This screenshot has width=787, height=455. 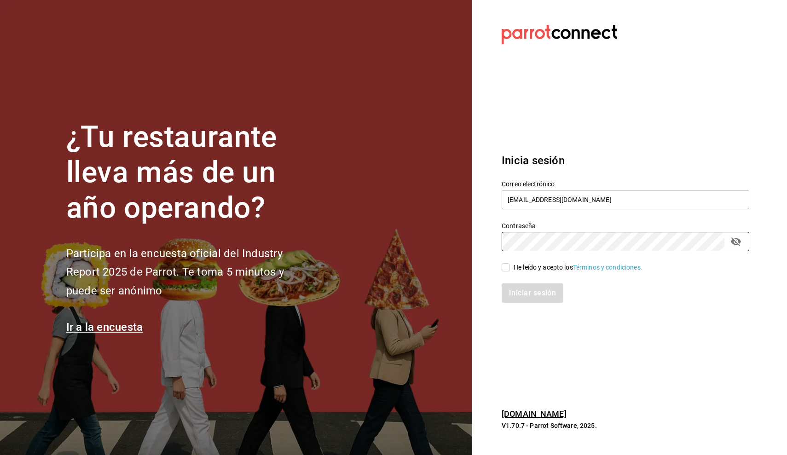 What do you see at coordinates (626, 200) in the screenshot?
I see `input: Ingresa tu correo electrónico` at bounding box center [626, 200].